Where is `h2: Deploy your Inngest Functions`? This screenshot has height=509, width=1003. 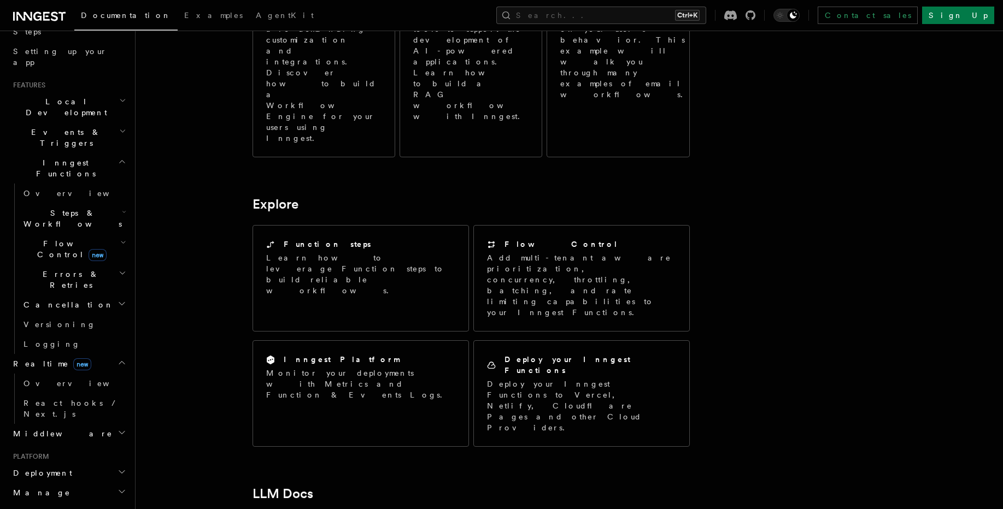 h2: Deploy your Inngest Functions is located at coordinates (590, 365).